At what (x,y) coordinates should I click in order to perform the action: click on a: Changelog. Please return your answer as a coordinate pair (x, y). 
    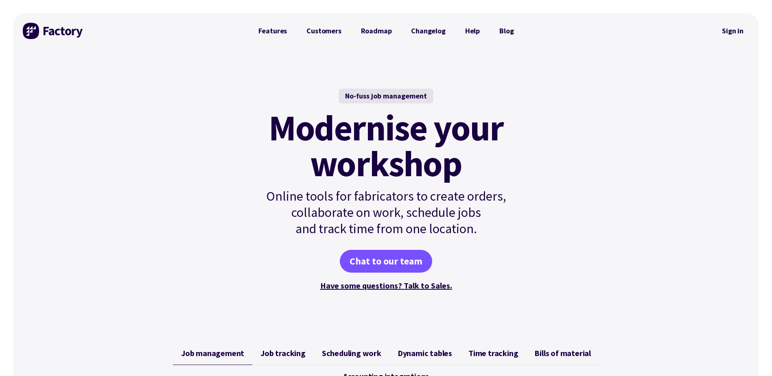
    Looking at the image, I should click on (428, 31).